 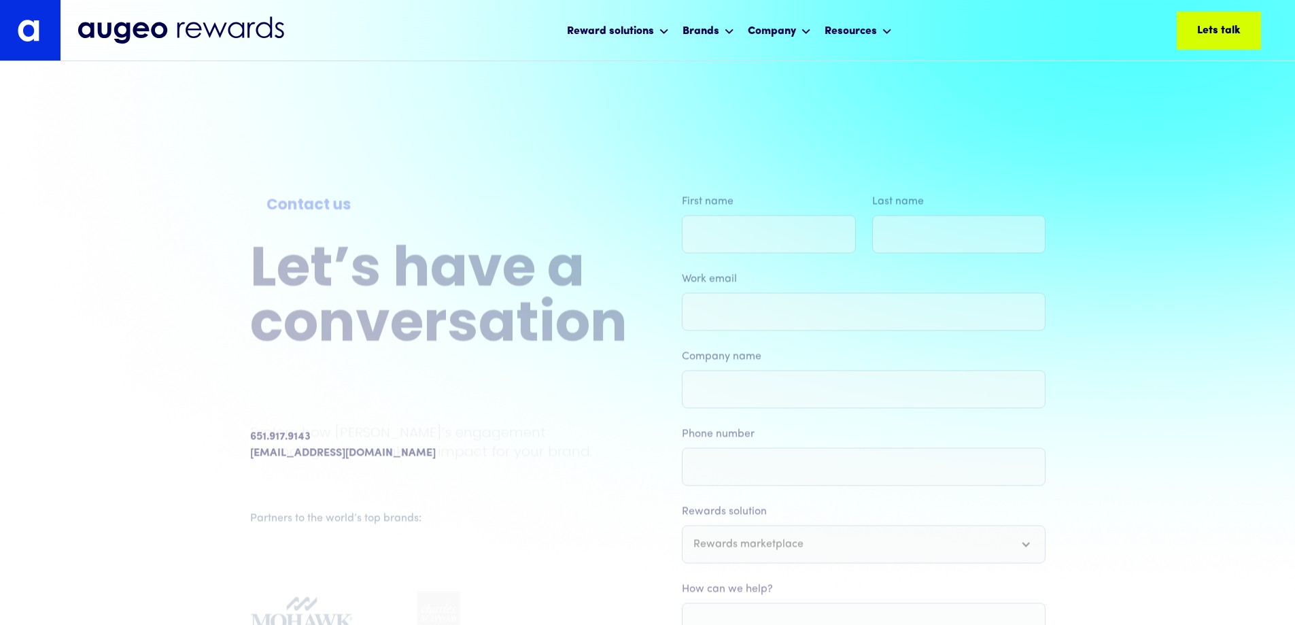 What do you see at coordinates (769, 201) in the screenshot?
I see `label: First name` at bounding box center [769, 201].